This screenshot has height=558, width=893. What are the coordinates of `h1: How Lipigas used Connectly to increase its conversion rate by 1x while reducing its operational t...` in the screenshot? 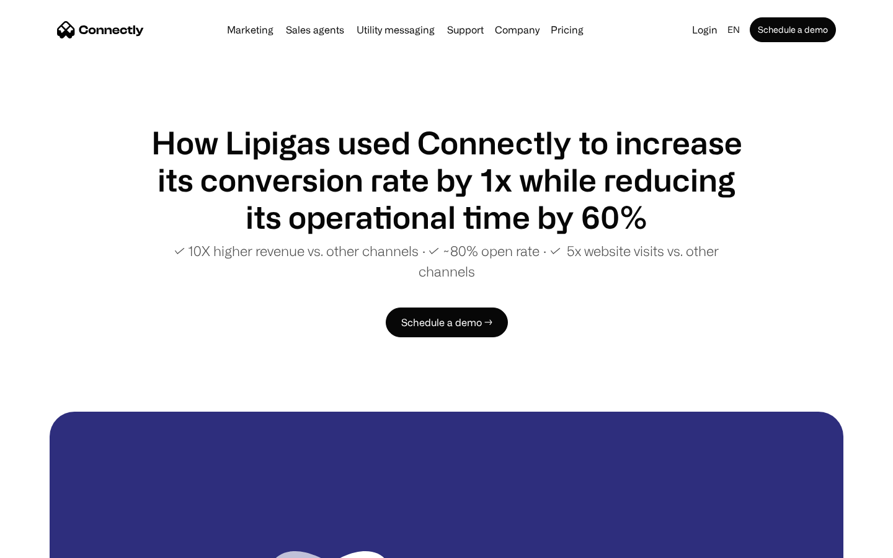 It's located at (446, 180).